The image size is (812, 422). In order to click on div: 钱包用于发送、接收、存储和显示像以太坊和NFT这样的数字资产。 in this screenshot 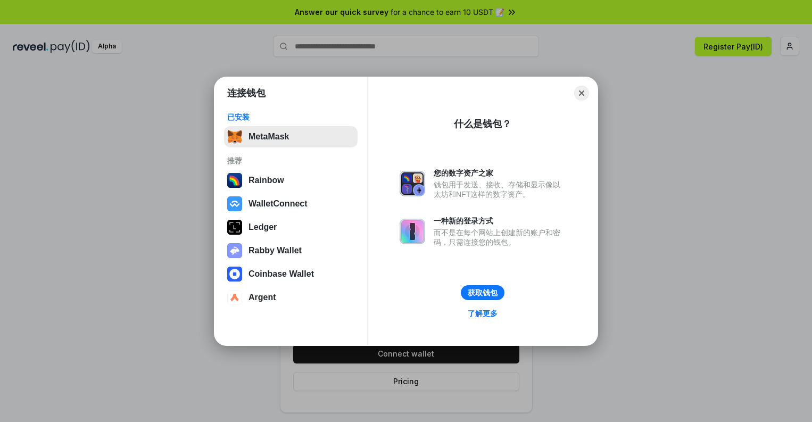, I will do `click(500, 189)`.